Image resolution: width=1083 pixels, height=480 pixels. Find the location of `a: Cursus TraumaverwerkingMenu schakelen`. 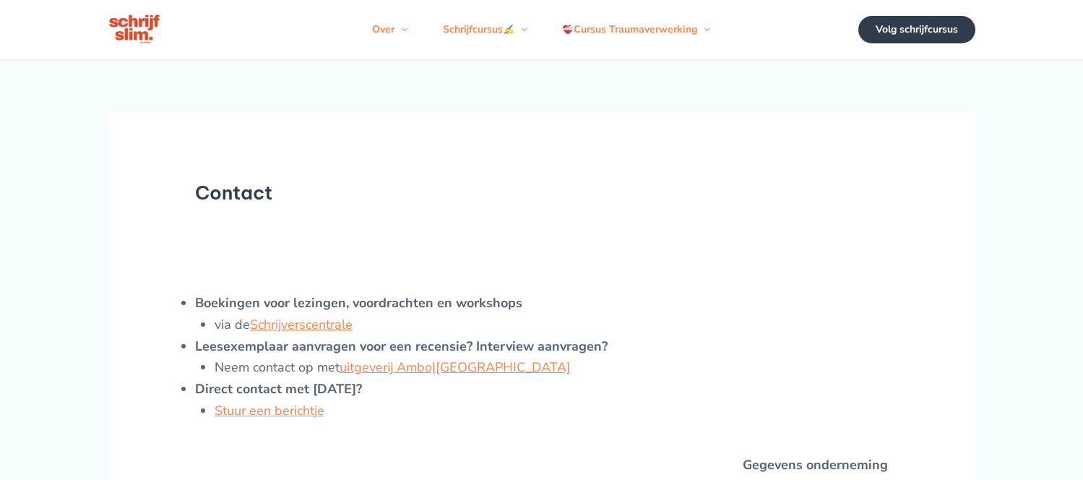

a: Cursus TraumaverwerkingMenu schakelen is located at coordinates (636, 30).